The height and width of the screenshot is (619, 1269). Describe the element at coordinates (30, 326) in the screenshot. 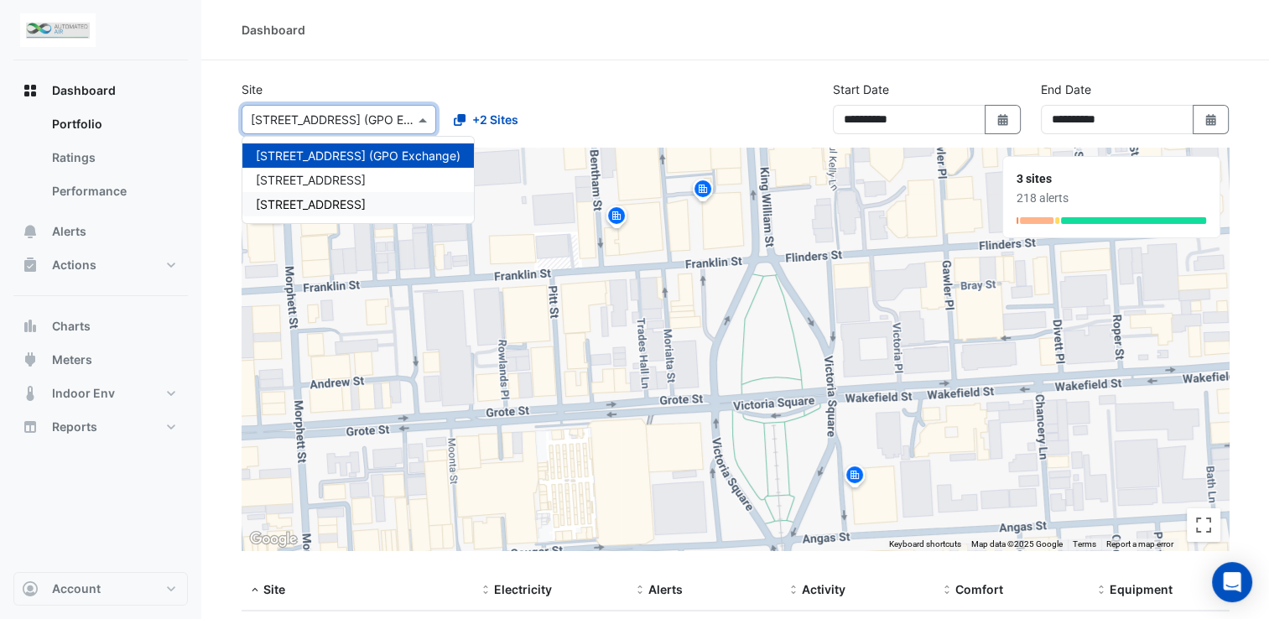

I see `app-icon: Charts` at that location.